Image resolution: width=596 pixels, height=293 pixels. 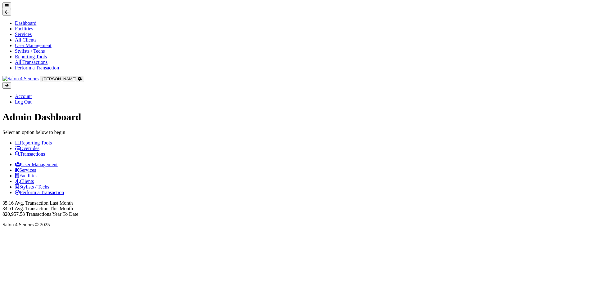 What do you see at coordinates (298, 132) in the screenshot?
I see `p: Select an option below to begin` at bounding box center [298, 132].